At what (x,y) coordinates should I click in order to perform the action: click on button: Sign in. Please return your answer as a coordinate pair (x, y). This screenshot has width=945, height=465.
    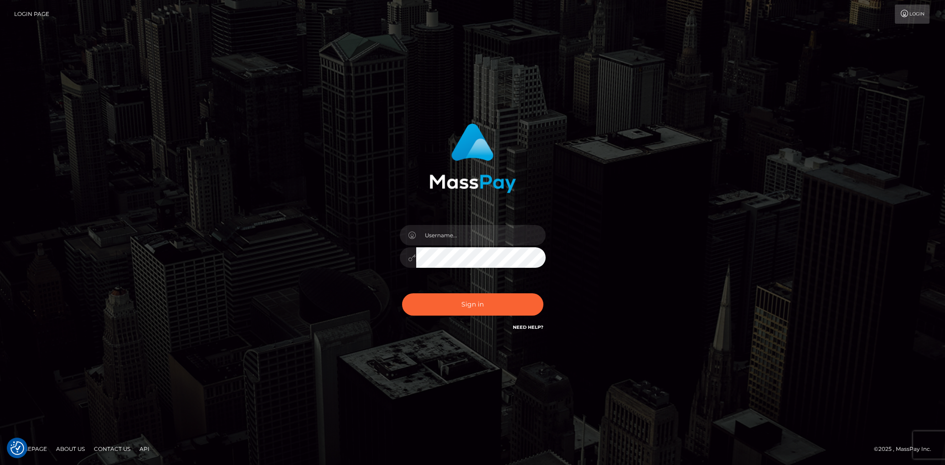
    Looking at the image, I should click on (473, 304).